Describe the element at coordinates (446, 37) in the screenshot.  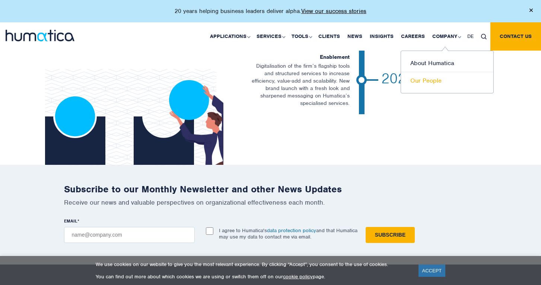
I see `a: Company` at that location.